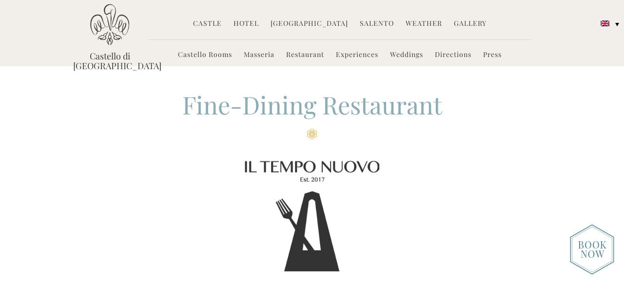 The height and width of the screenshot is (287, 624). What do you see at coordinates (312, 216) in the screenshot?
I see `img: Logo of Il Tempo Nuovo Restaurant at Castello di Ugento, Puglia` at bounding box center [312, 216].